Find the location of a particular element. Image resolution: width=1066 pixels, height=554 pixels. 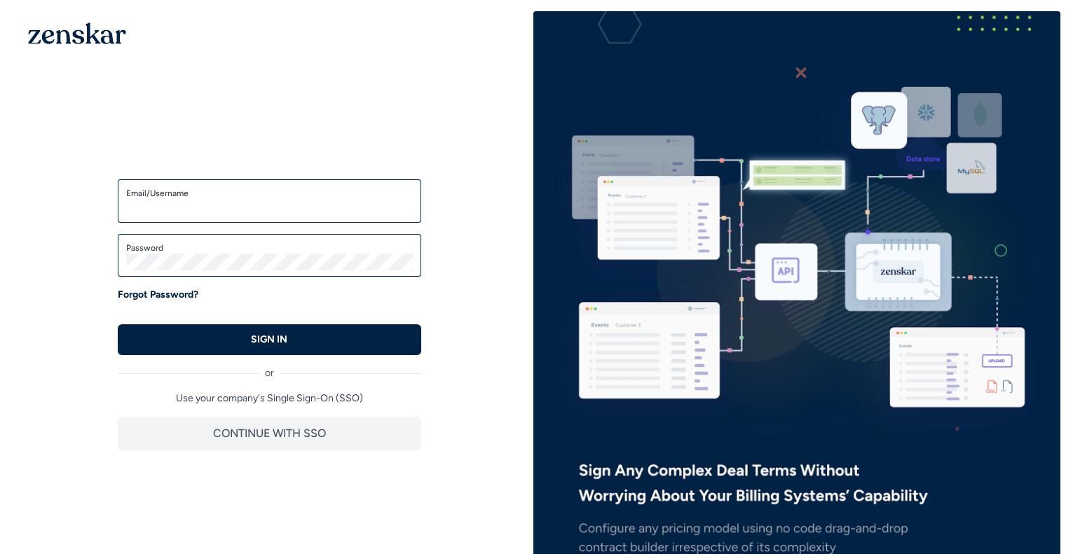

p: SIGN IN is located at coordinates (269, 340).